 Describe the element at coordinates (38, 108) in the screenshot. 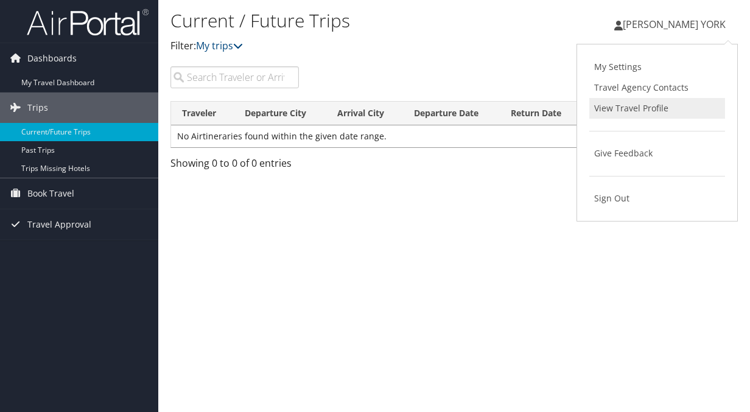

I see `span: Trips` at that location.